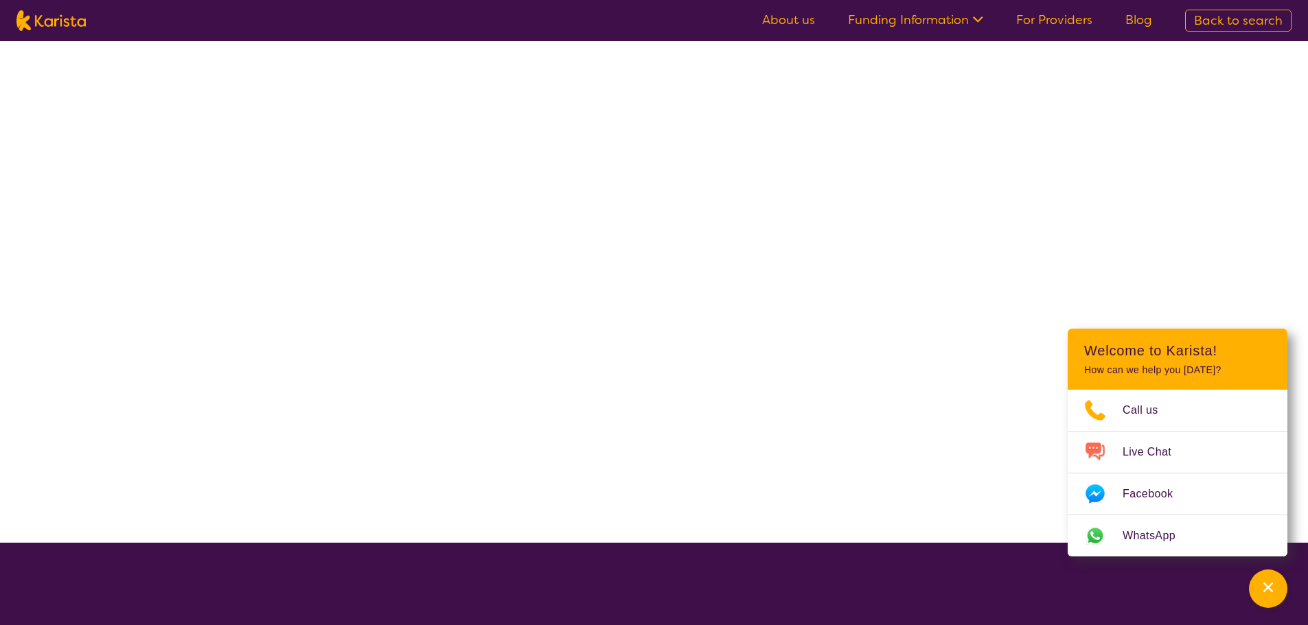  I want to click on a: About us, so click(788, 20).